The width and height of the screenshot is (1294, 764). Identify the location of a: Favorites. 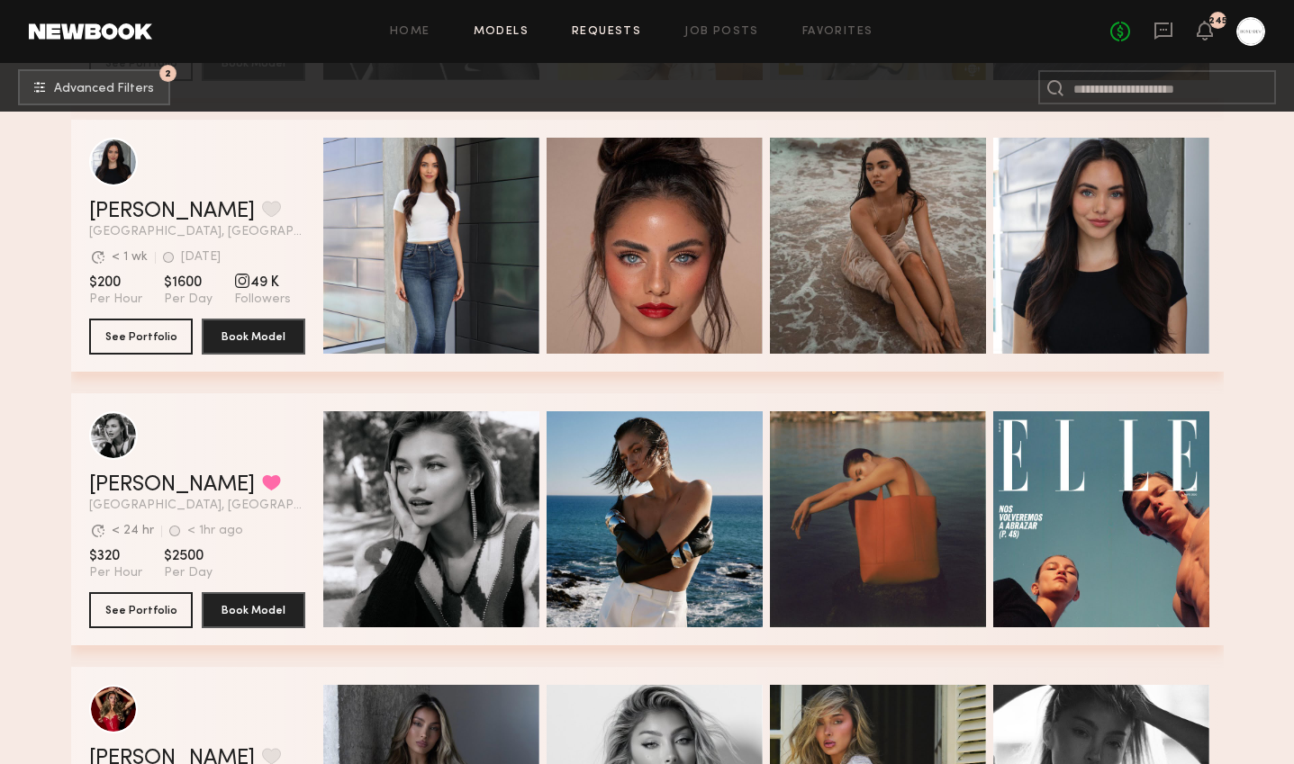
(837, 32).